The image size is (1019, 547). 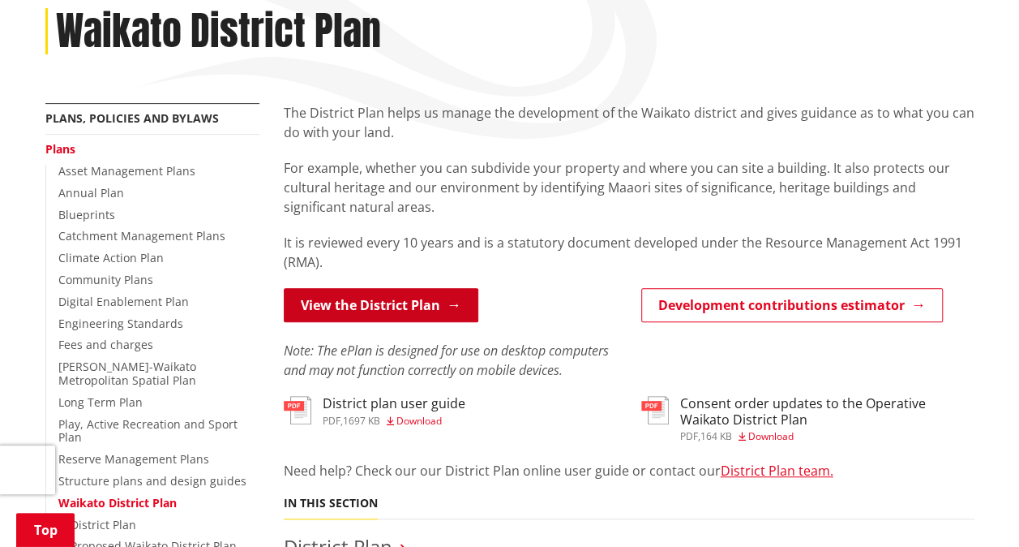 I want to click on a: District Plan team., so click(x=777, y=470).